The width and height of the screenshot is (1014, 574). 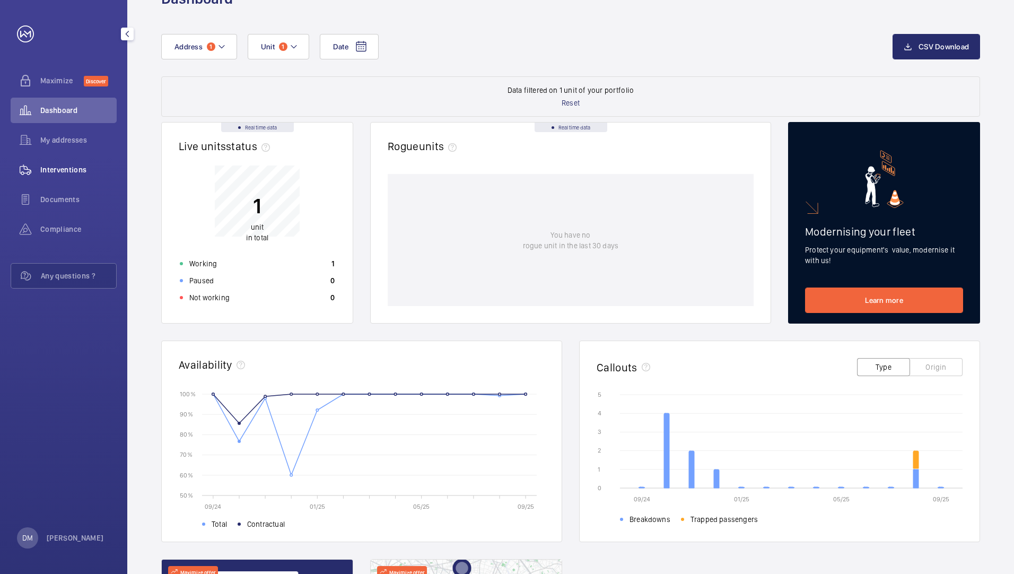 What do you see at coordinates (78, 140) in the screenshot?
I see `span: My addresses` at bounding box center [78, 140].